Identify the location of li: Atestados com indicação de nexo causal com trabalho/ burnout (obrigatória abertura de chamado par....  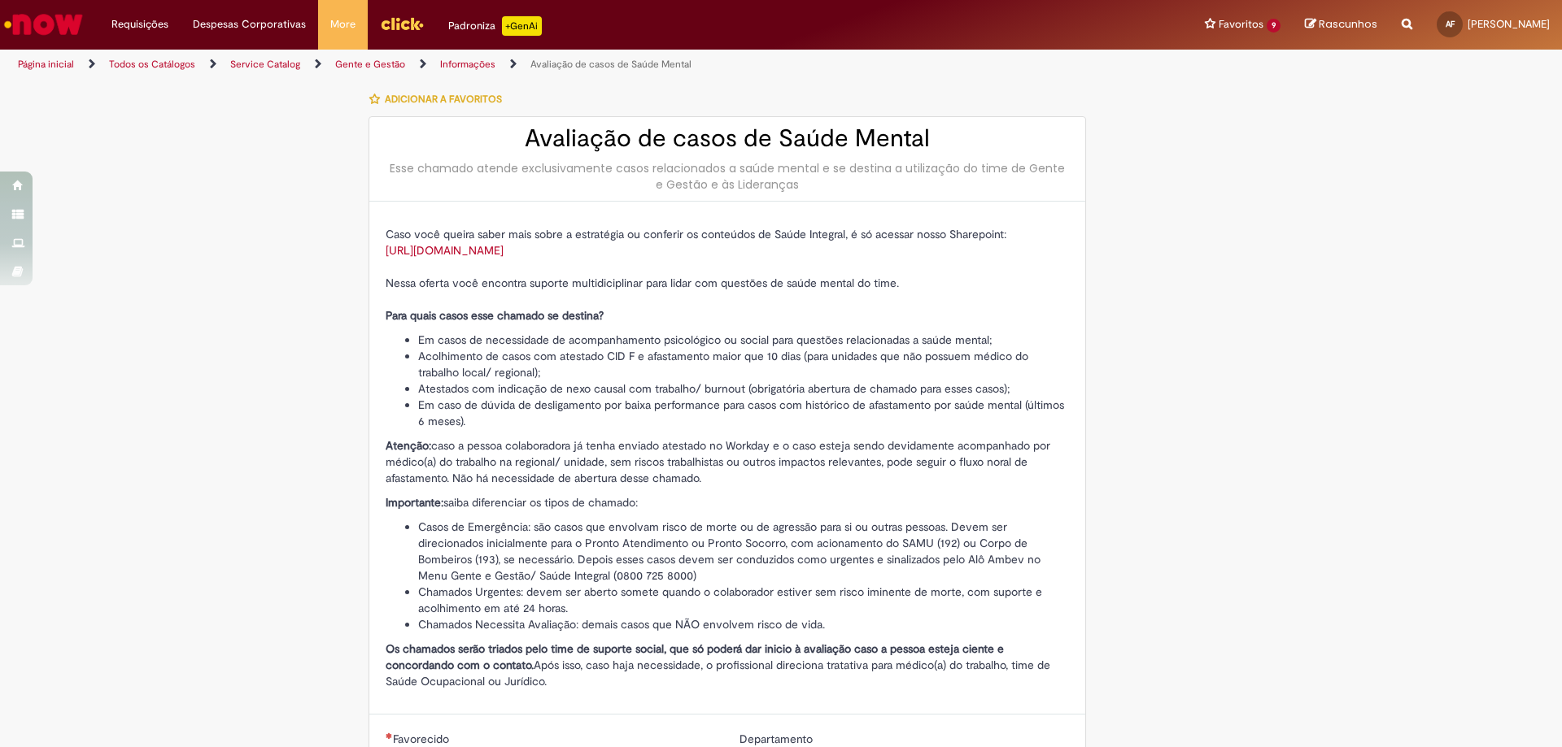
(743, 389).